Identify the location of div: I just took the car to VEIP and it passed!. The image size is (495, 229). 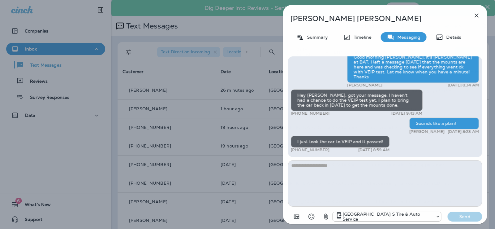
(340, 141).